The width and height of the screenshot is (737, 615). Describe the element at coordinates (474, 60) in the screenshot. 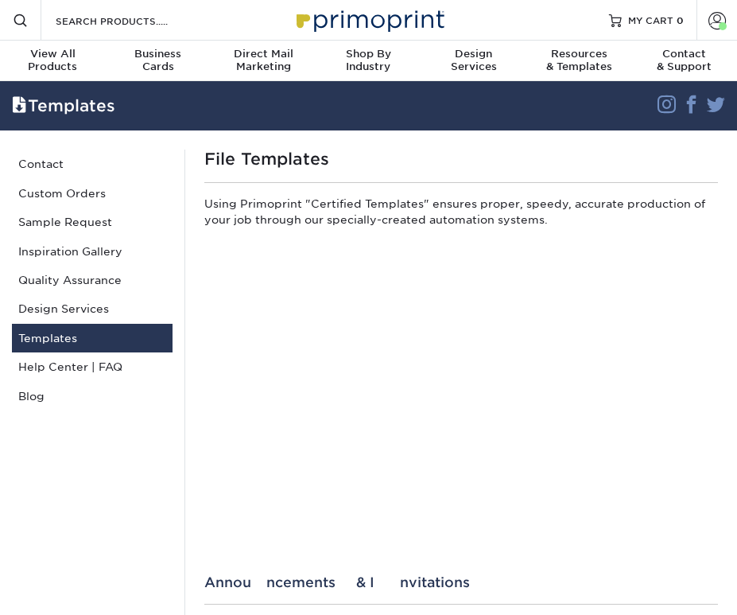

I see `div: Services` at that location.